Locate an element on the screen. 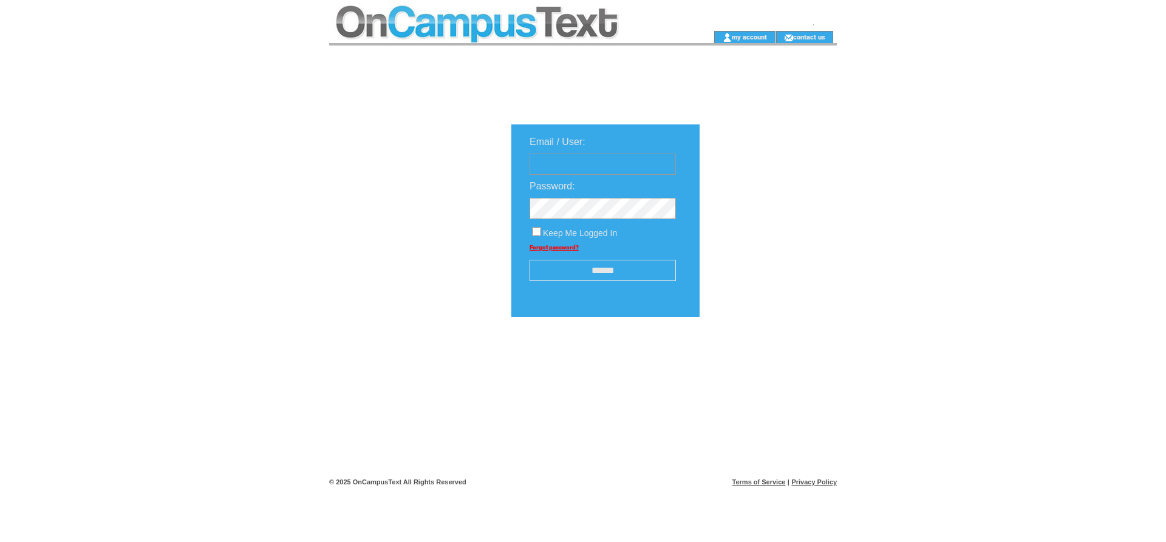  a: my account is located at coordinates (749, 36).